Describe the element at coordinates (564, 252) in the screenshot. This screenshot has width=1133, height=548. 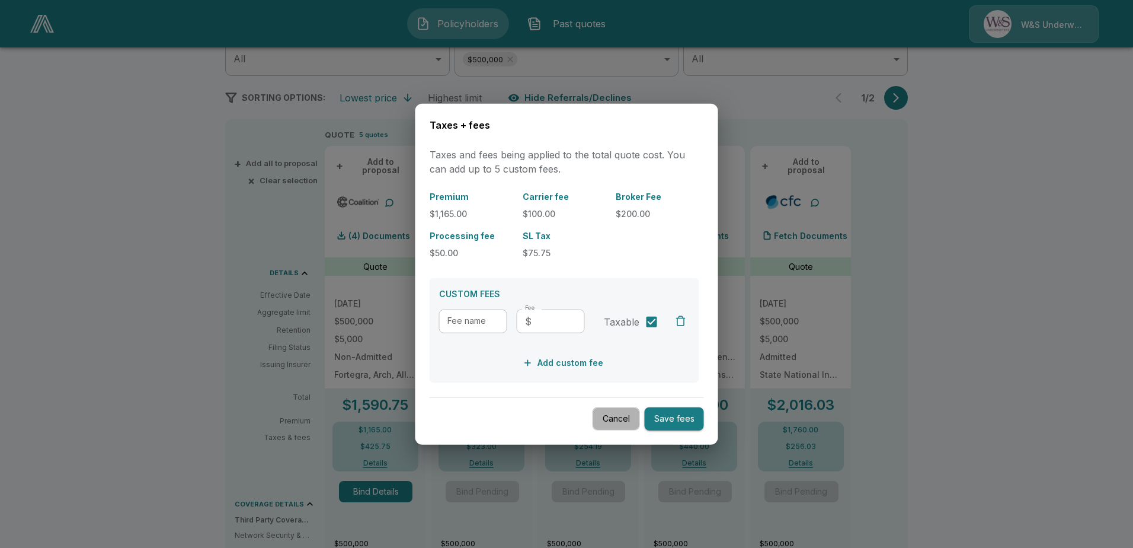
I see `p: $75.75` at that location.